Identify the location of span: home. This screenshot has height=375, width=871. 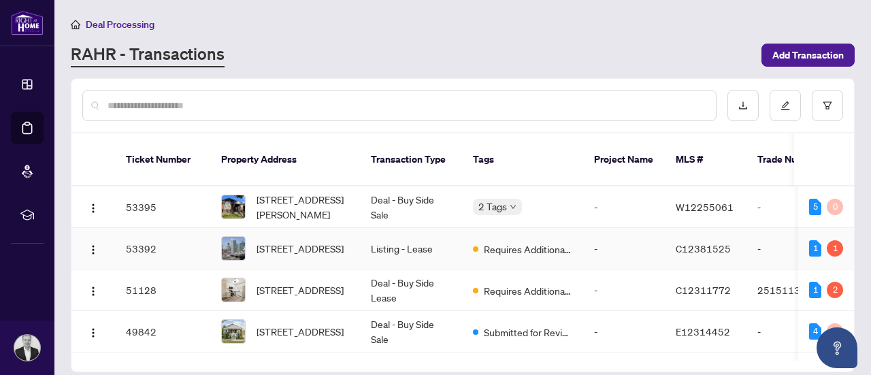
(76, 25).